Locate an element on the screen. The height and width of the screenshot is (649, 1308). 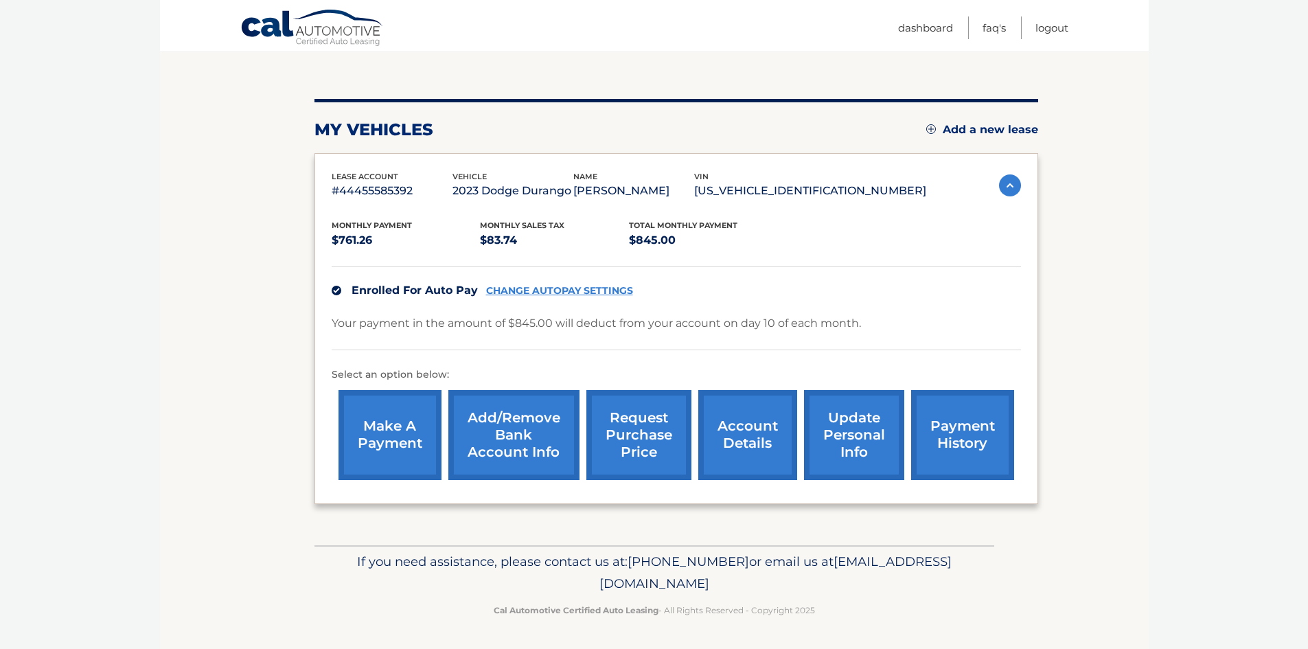
a: request purchase price is located at coordinates (639, 435).